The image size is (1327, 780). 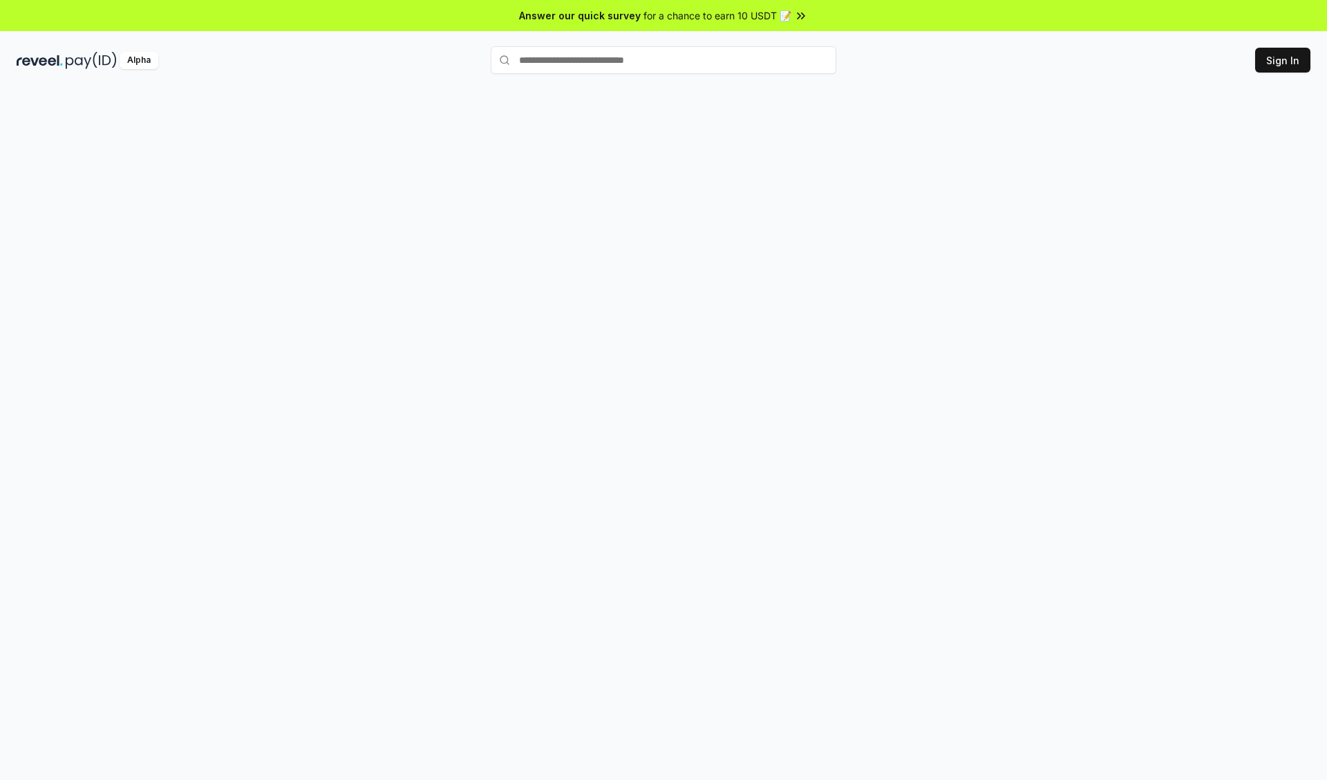 What do you see at coordinates (717, 15) in the screenshot?
I see `span: for a chance to earn 10 USDT 📝` at bounding box center [717, 15].